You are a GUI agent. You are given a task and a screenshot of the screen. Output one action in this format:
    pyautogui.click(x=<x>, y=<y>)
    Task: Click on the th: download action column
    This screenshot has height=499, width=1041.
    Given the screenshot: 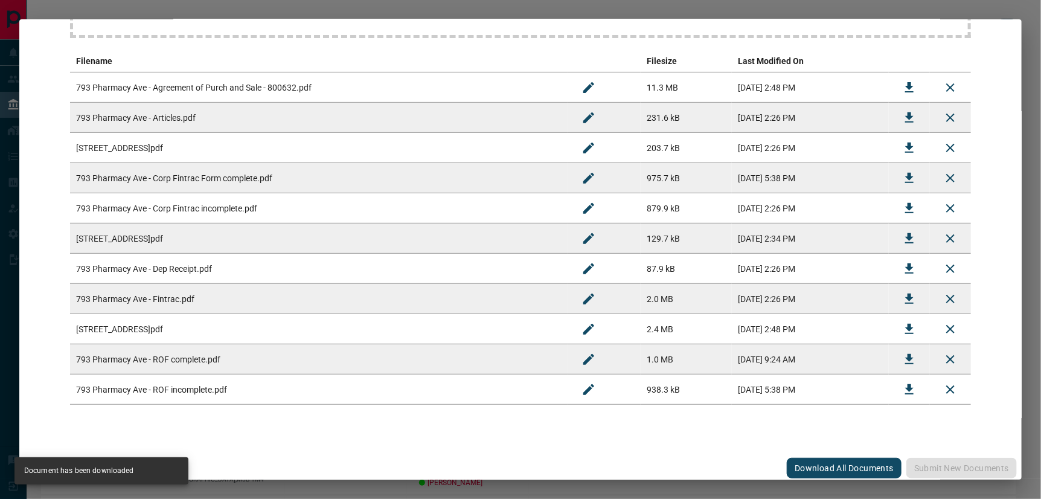 What is the action you would take?
    pyautogui.click(x=909, y=61)
    